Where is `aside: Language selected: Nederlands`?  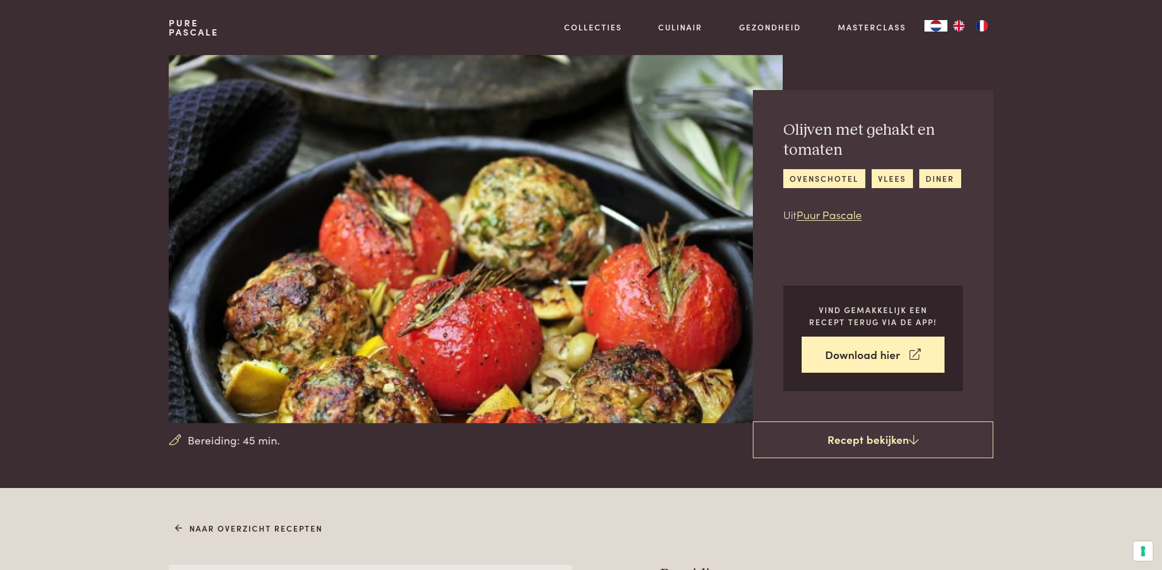 aside: Language selected: Nederlands is located at coordinates (959, 26).